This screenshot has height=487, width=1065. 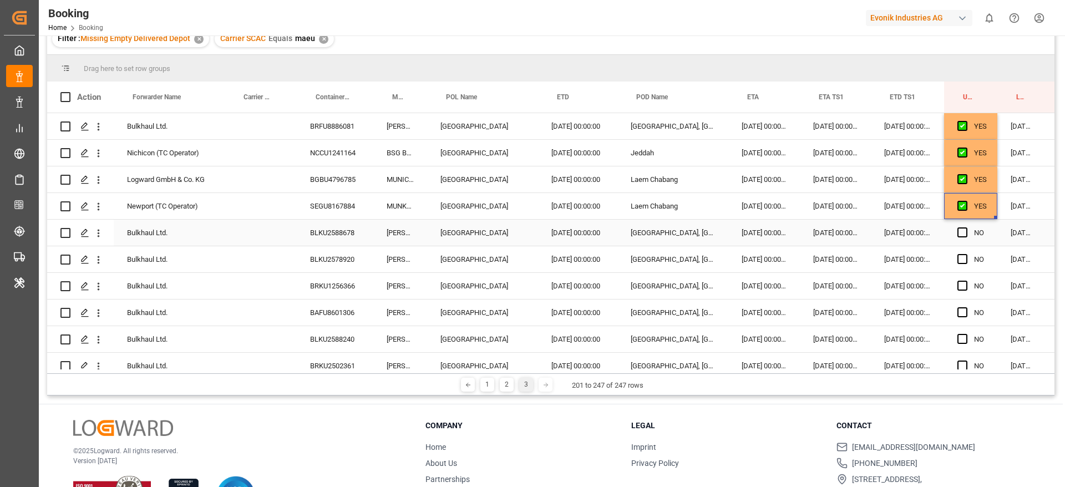 I want to click on div: 3, so click(x=526, y=384).